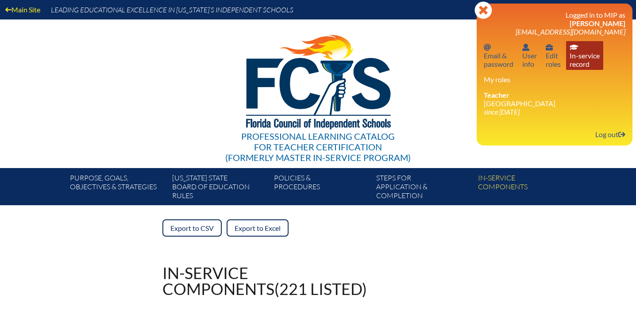 This screenshot has width=636, height=314. What do you see at coordinates (610, 134) in the screenshot?
I see `a: Log outLog out` at bounding box center [610, 134].